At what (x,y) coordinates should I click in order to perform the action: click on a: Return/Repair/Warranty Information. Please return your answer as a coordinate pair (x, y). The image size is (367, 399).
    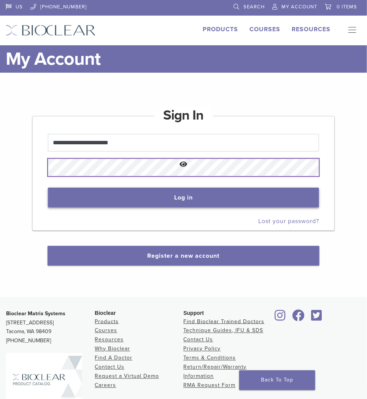
    Looking at the image, I should click on (215, 371).